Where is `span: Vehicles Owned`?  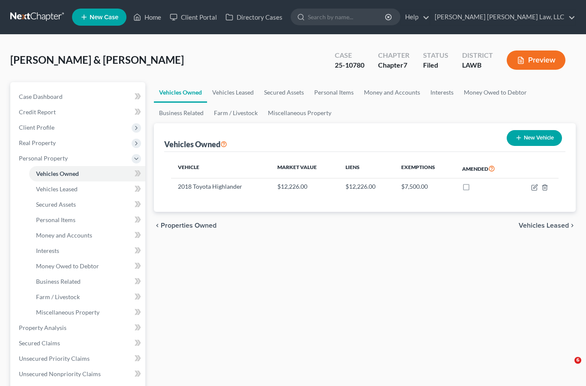 span: Vehicles Owned is located at coordinates (57, 173).